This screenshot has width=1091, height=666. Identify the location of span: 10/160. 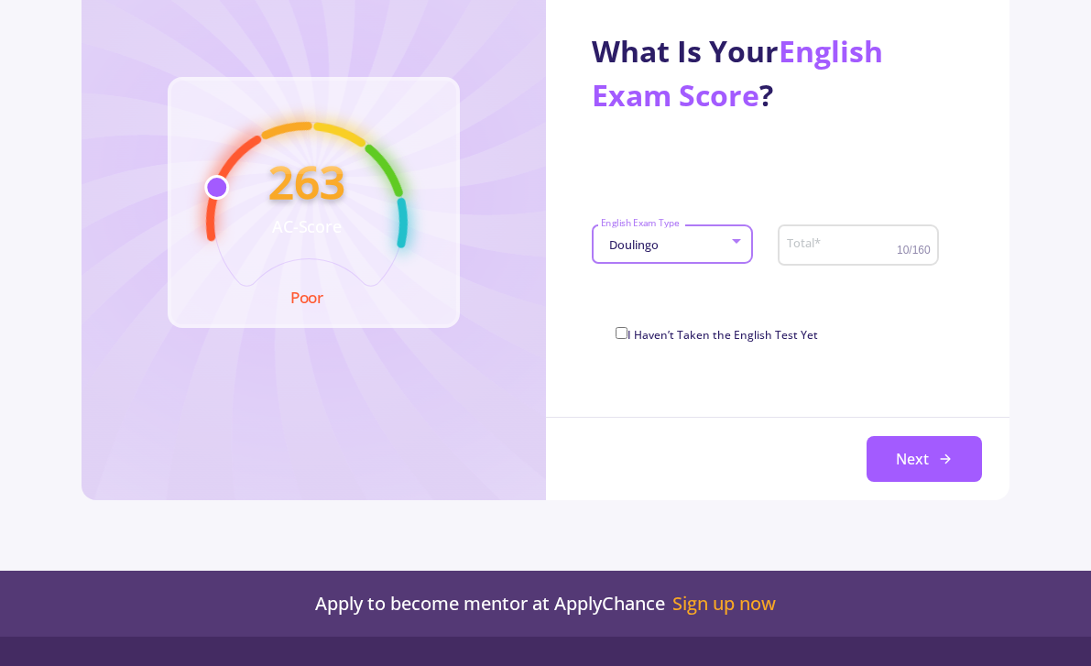
(913, 250).